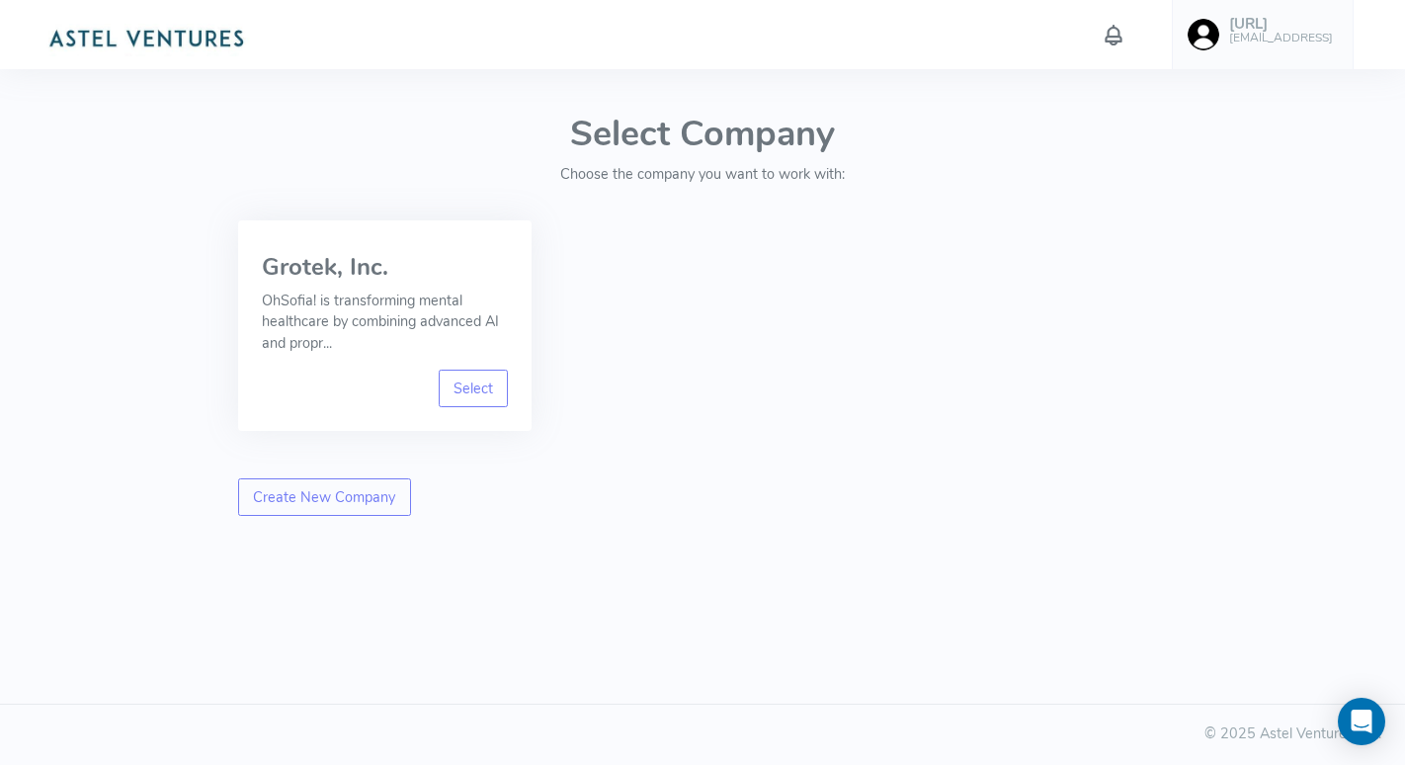  Describe the element at coordinates (1362, 721) in the screenshot. I see `div: Open Intercom Messenger` at that location.